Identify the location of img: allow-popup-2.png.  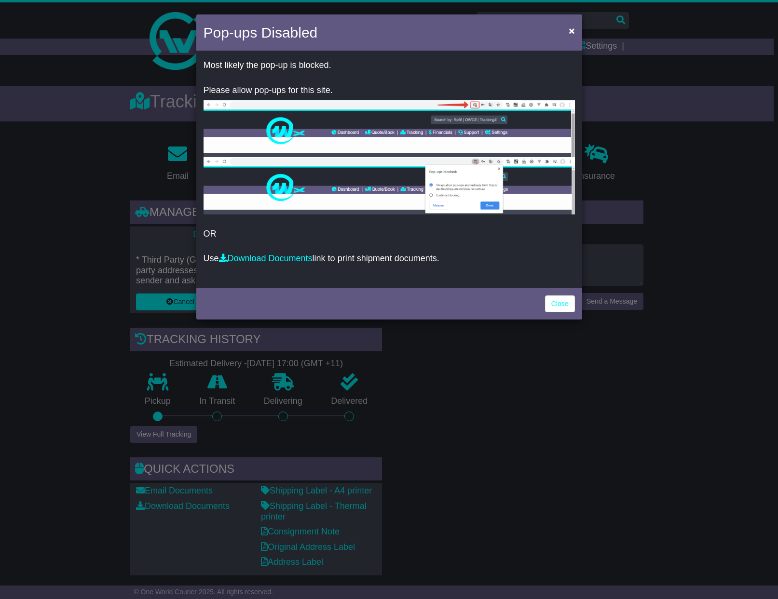
(389, 186).